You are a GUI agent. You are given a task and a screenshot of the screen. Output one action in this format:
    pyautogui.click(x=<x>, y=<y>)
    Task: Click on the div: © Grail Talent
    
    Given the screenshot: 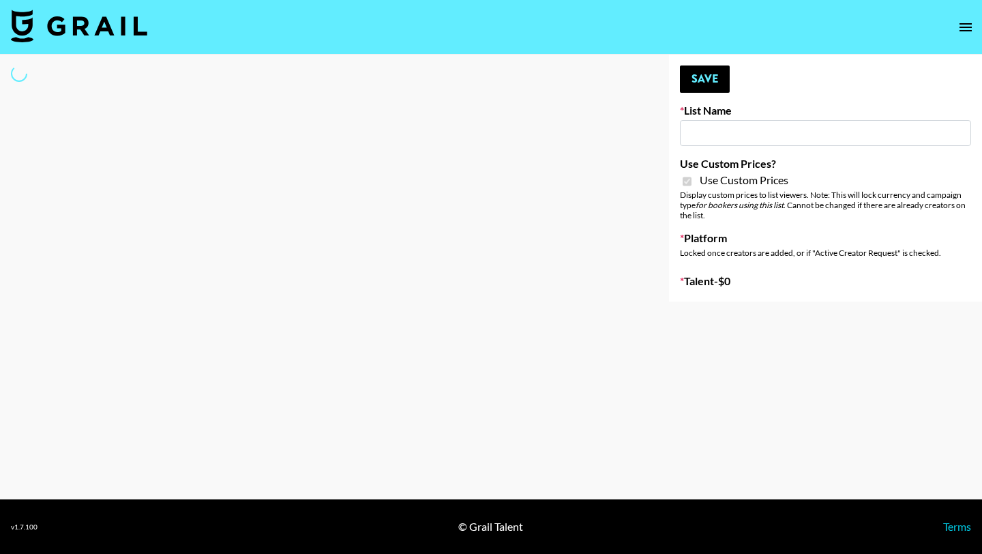 What is the action you would take?
    pyautogui.click(x=490, y=526)
    